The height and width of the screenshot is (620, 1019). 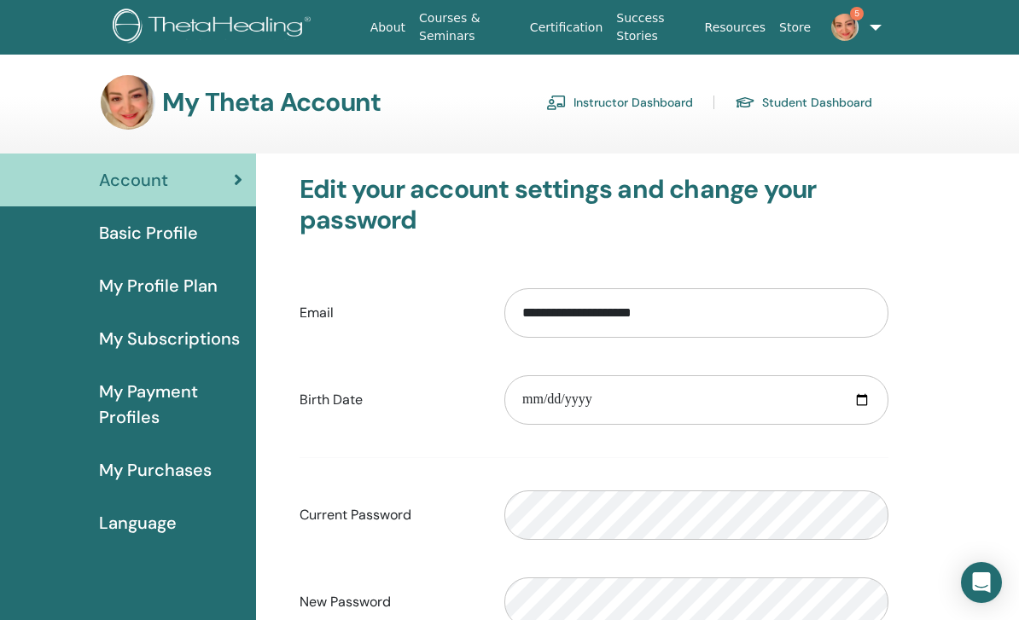 What do you see at coordinates (155, 470) in the screenshot?
I see `span: My Purchases` at bounding box center [155, 470].